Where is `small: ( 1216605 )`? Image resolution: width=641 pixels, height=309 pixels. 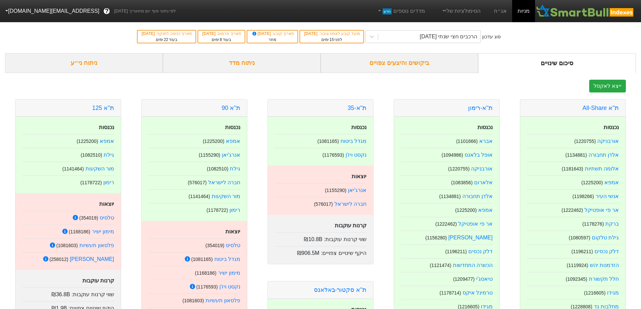 small: ( 1216605 ) is located at coordinates (595, 293).